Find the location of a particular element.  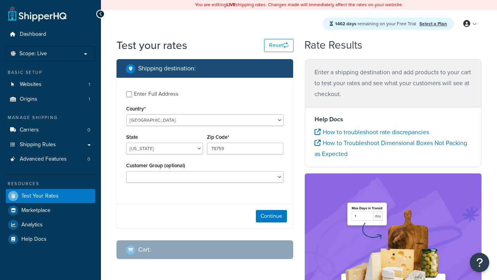

h4: Help Docs is located at coordinates (393, 119).